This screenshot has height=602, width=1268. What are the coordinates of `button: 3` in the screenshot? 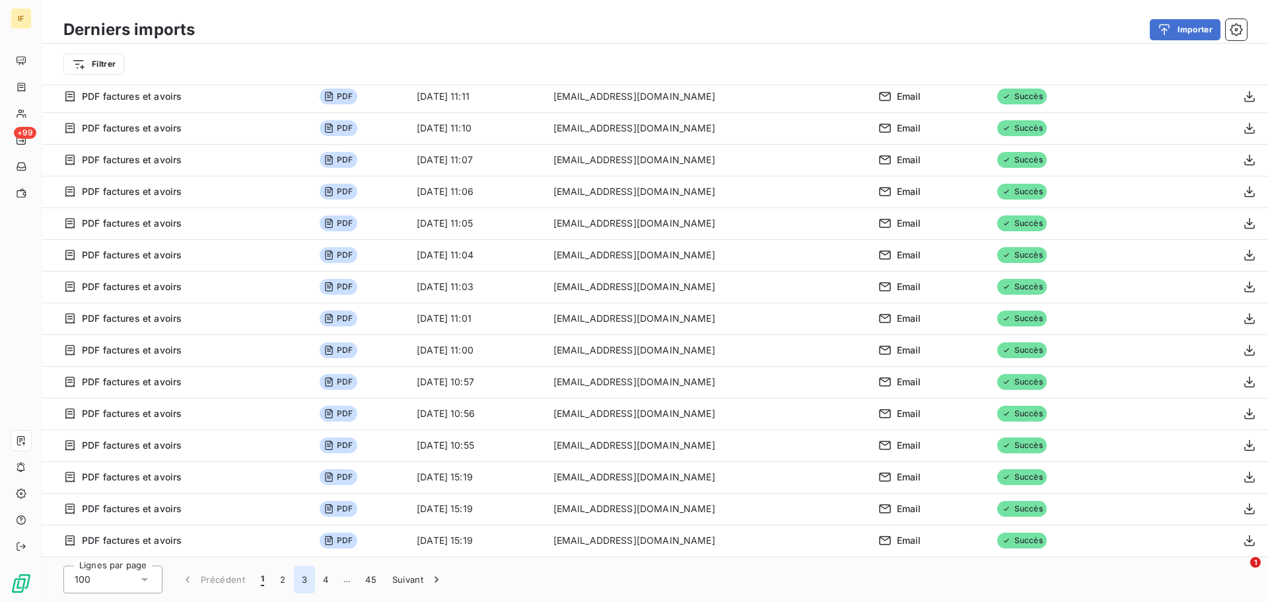 It's located at (304, 579).